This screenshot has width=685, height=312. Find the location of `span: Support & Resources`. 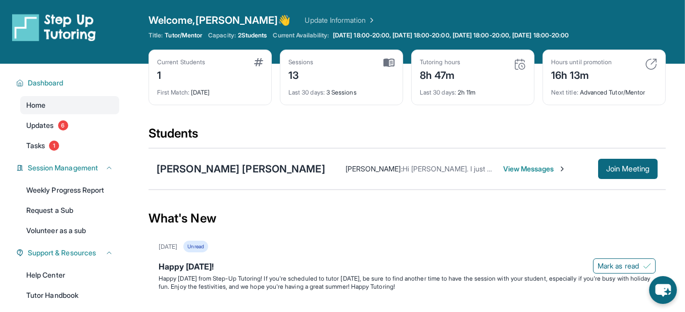

span: Support & Resources is located at coordinates (62, 253).